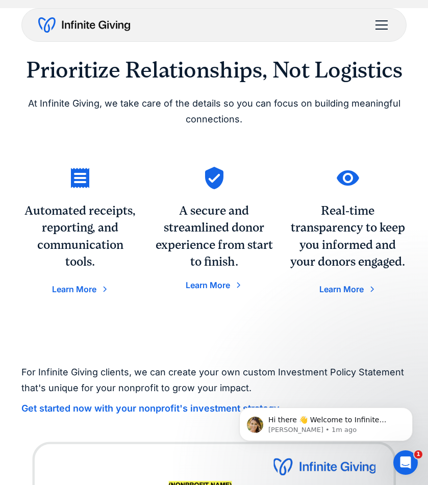 The width and height of the screenshot is (428, 485). What do you see at coordinates (214, 70) in the screenshot?
I see `h2: Prioritize Relationships, Not Logistics` at bounding box center [214, 70].